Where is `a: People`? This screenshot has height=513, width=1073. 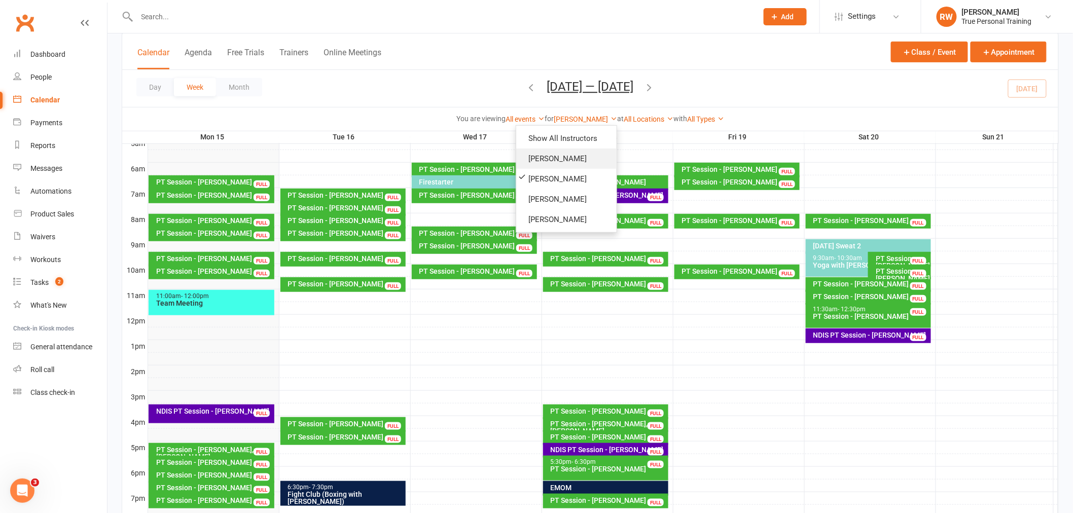 a: People is located at coordinates (60, 77).